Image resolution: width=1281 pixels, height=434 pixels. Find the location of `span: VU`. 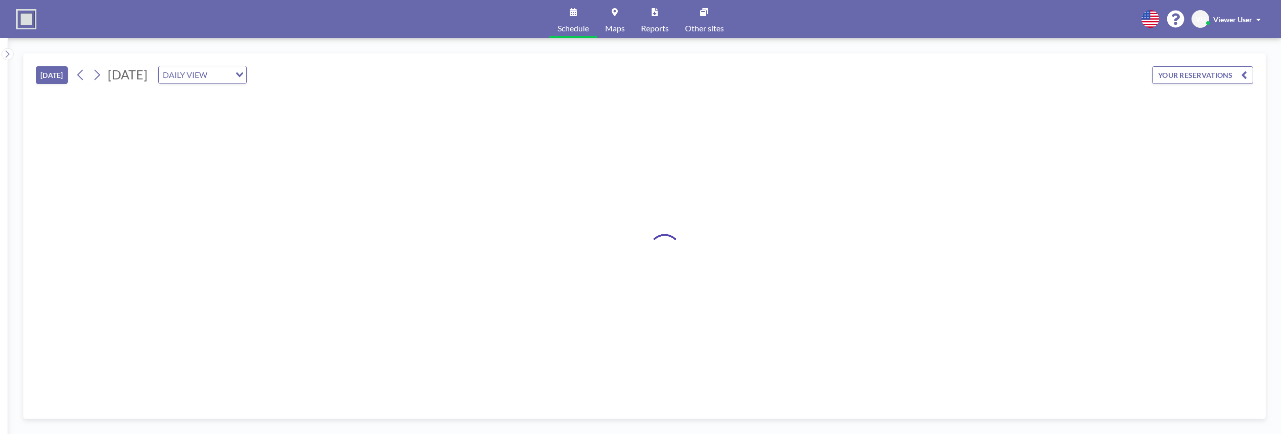

span: VU is located at coordinates (1201, 19).